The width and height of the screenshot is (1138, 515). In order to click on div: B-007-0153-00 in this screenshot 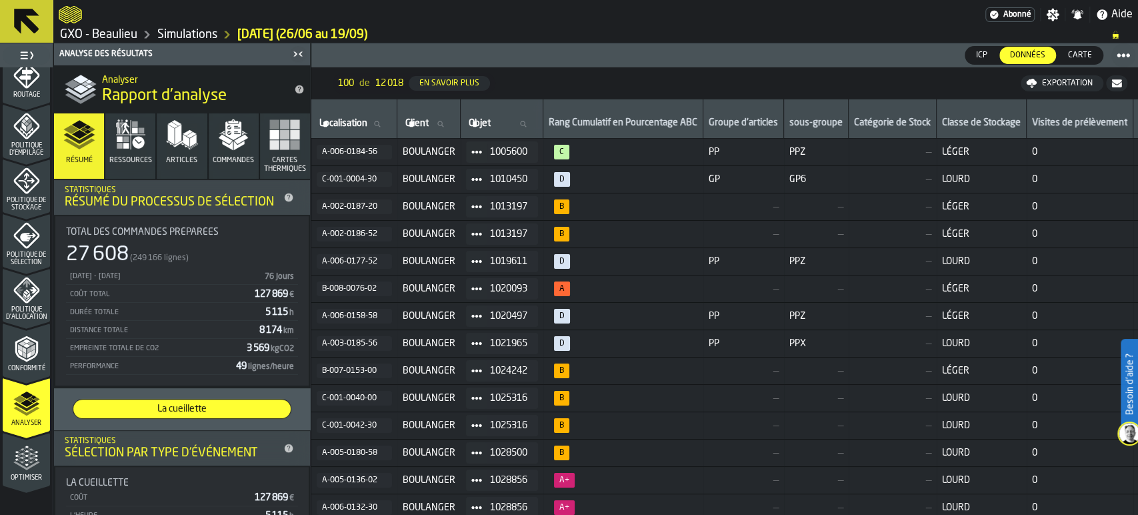, I will do `click(354, 371)`.